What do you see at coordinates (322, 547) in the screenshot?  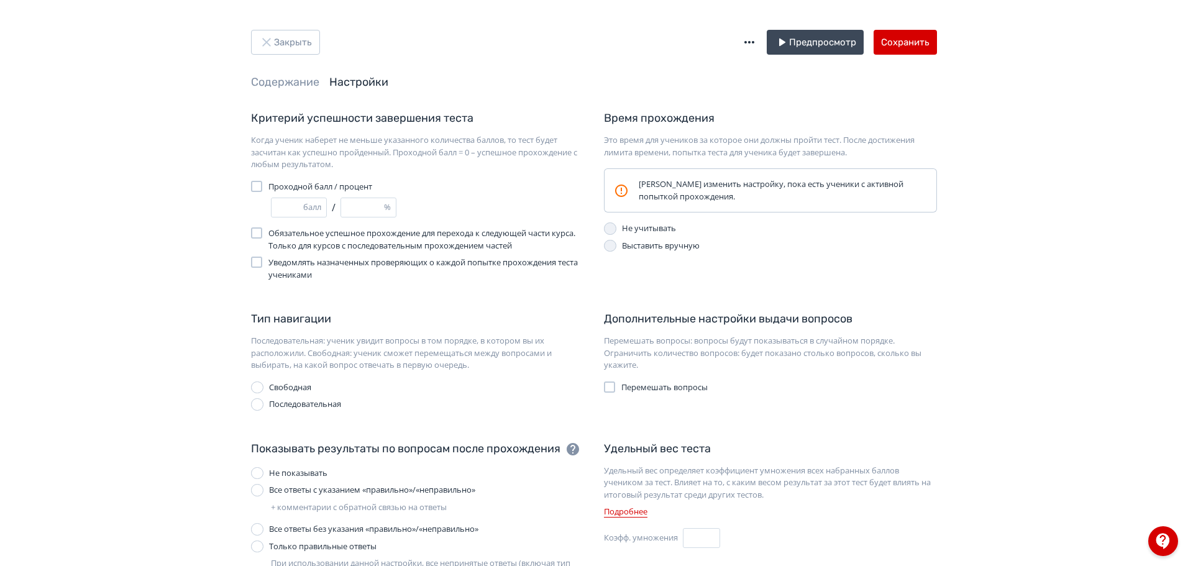 I see `div: Только правильные ответы` at bounding box center [322, 547].